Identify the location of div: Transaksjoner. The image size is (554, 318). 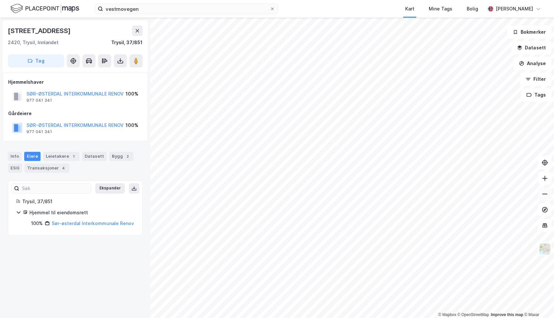
(47, 168).